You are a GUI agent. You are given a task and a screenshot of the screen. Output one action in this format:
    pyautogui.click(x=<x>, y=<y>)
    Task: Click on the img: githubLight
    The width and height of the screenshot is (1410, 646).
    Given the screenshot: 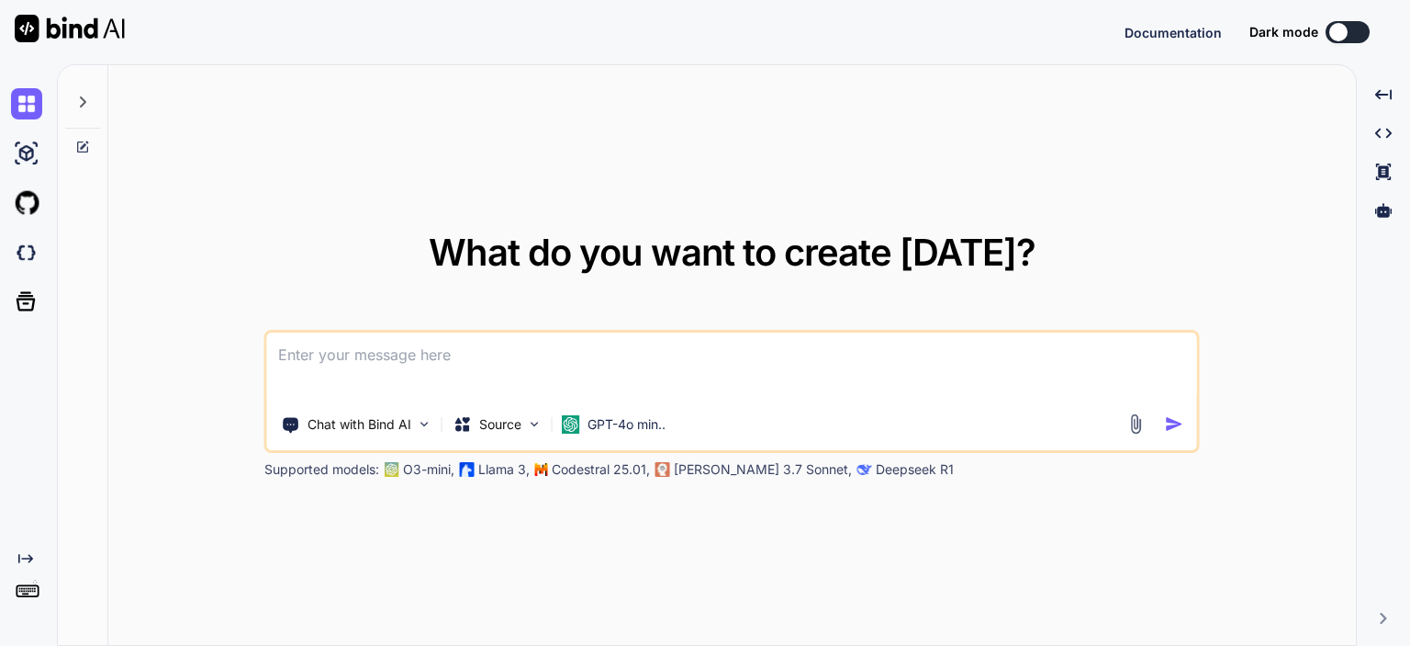 What is the action you would take?
    pyautogui.click(x=27, y=203)
    